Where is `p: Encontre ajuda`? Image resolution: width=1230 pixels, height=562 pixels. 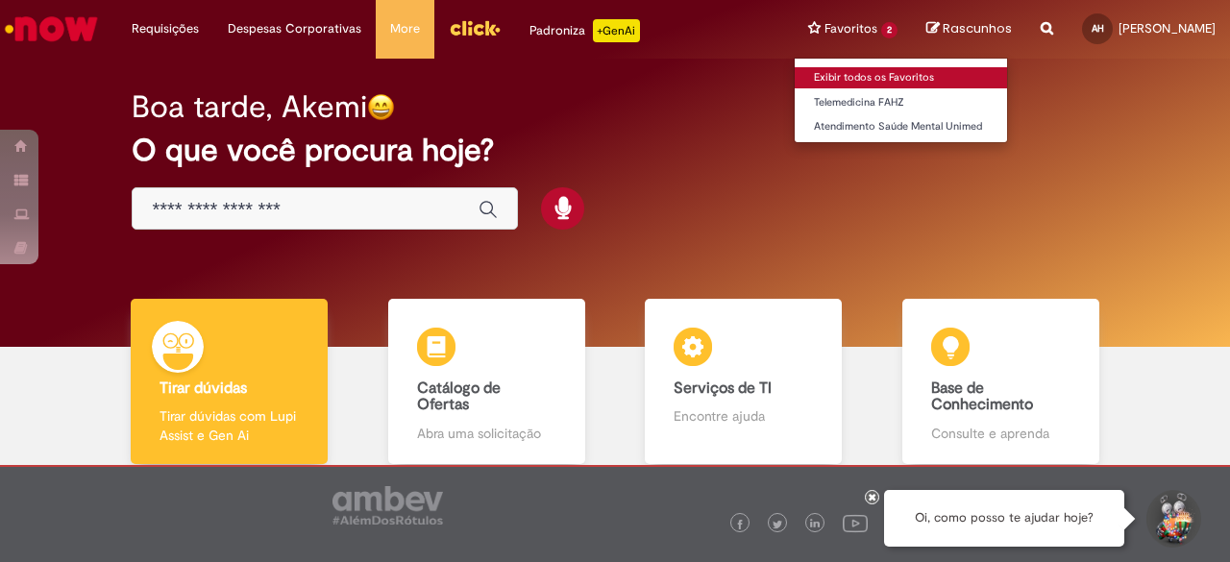
p: Encontre ajuda is located at coordinates (743, 416).